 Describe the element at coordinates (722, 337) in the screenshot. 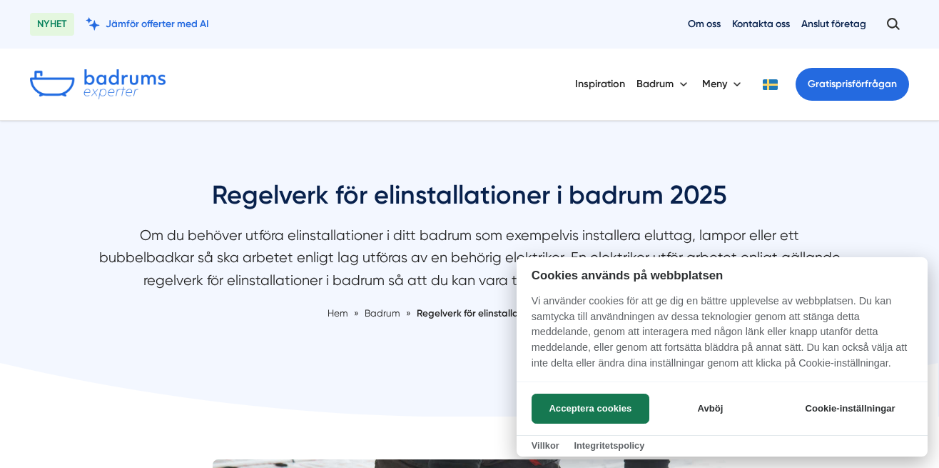

I see `p: Vi använder cookies för att ge dig en bättre upplevelse av webbplatsen. Du kan samtycka till anvä...` at that location.